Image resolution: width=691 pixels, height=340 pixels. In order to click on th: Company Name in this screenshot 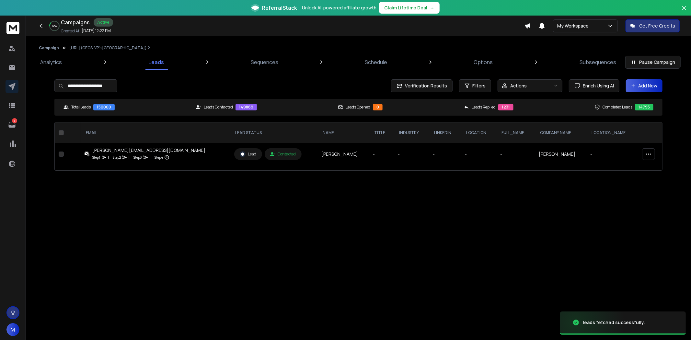, I will do `click(560, 133)`.